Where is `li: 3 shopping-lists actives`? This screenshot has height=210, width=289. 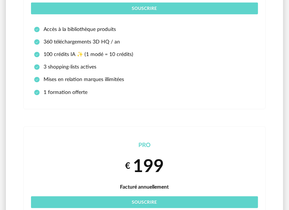 li: 3 shopping-lists actives is located at coordinates (144, 67).